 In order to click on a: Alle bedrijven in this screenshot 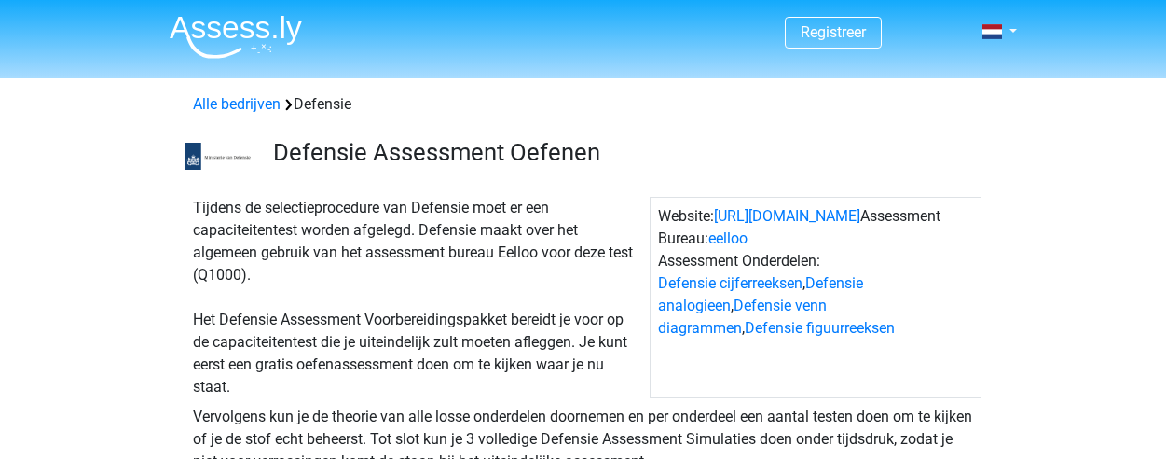, I will do `click(237, 103)`.